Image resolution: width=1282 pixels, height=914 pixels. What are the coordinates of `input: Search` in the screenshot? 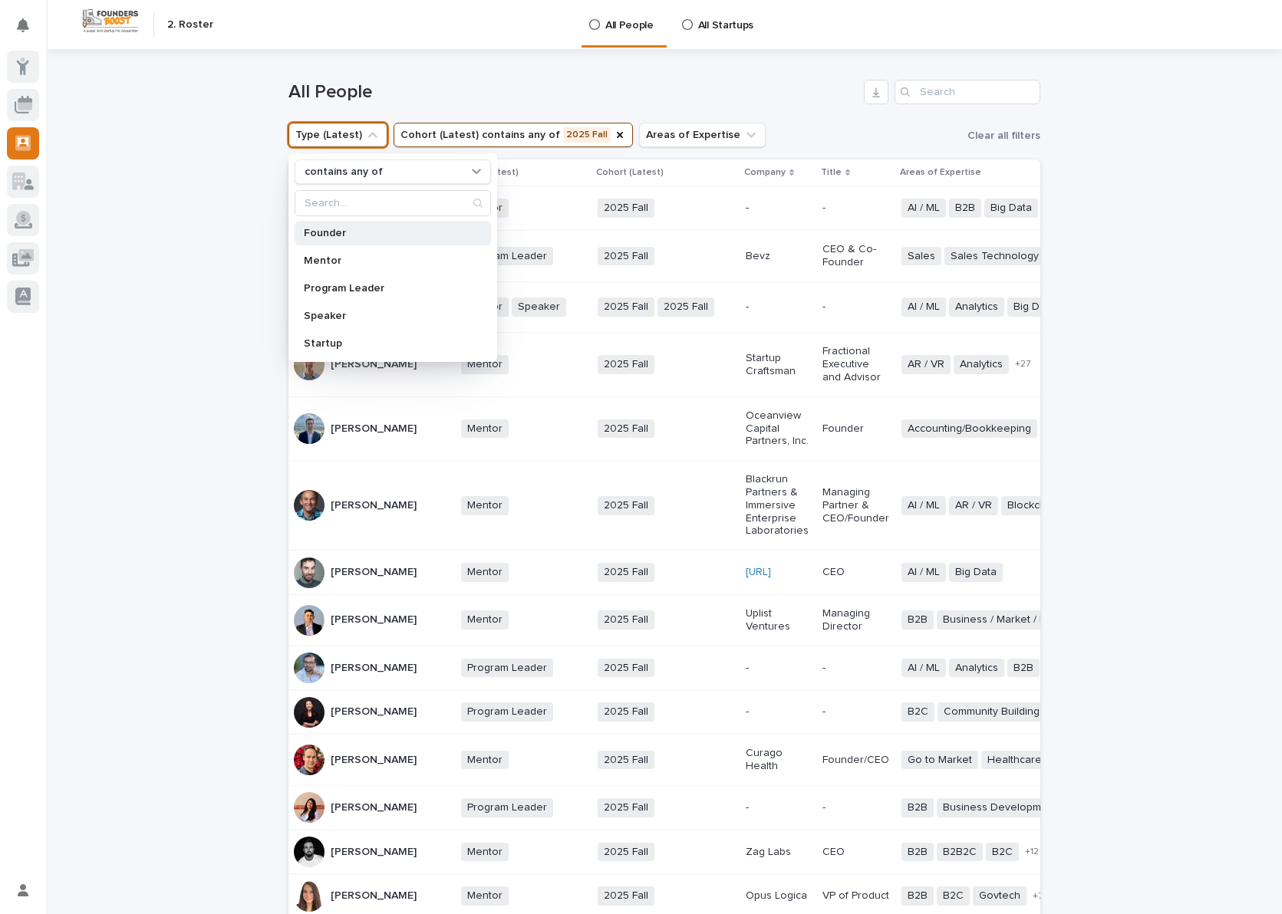 It's located at (967, 92).